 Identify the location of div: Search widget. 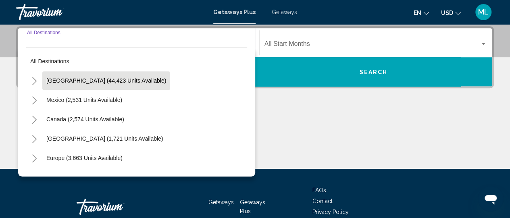
(255, 57).